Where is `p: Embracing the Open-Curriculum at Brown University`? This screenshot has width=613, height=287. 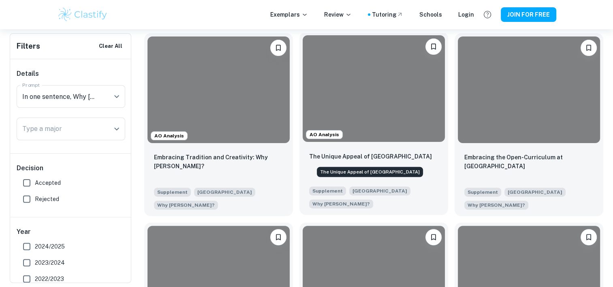 p: Embracing the Open-Curriculum at Brown University is located at coordinates (529, 162).